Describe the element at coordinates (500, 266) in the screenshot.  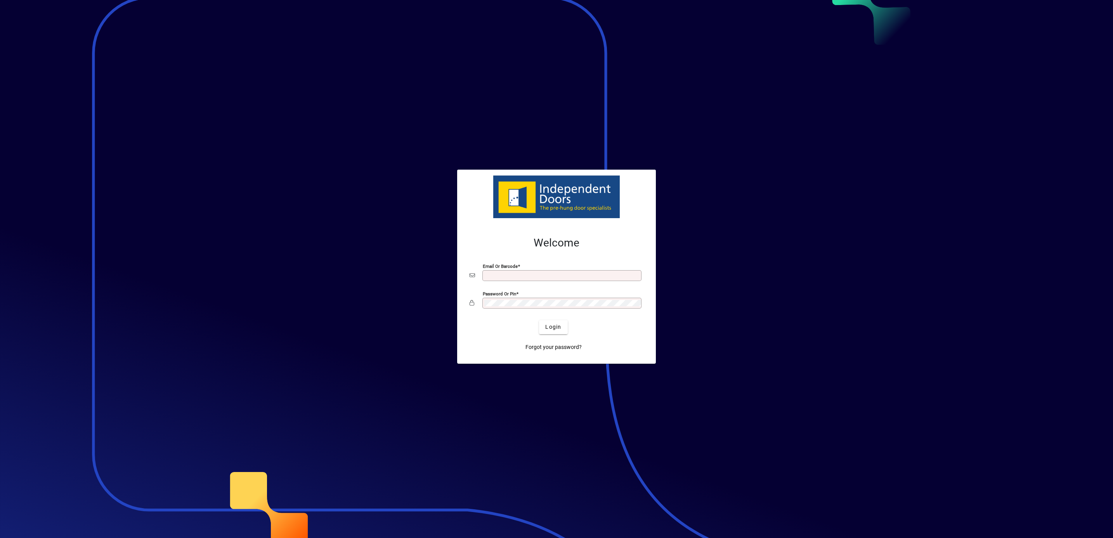
I see `mat-label: Email or Barcode` at that location.